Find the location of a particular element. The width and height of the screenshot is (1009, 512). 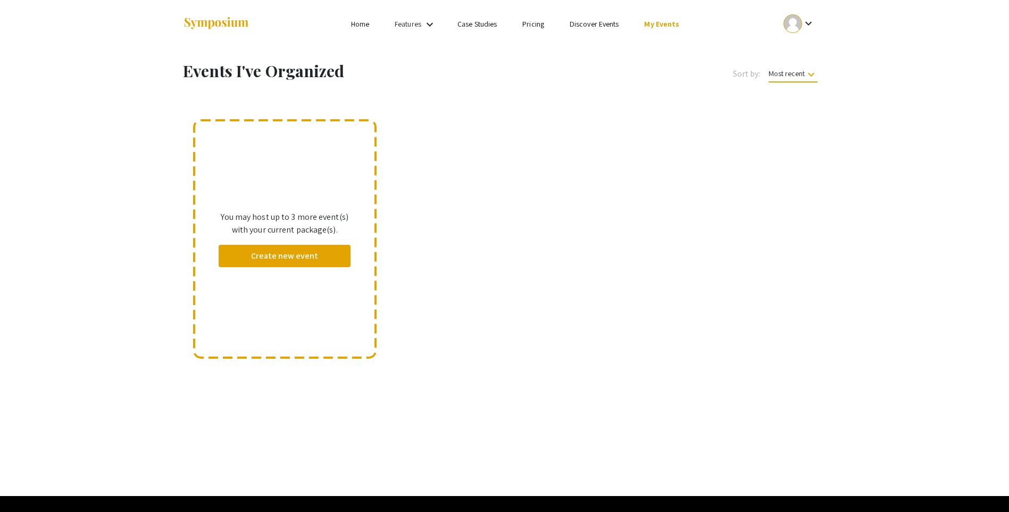

a: Home is located at coordinates (360, 24).